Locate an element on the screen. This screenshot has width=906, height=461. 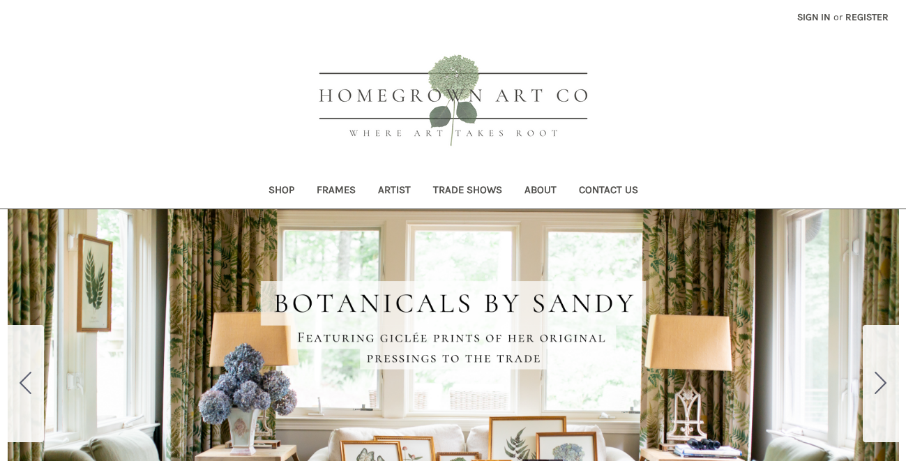
a: Shop is located at coordinates (281, 191).